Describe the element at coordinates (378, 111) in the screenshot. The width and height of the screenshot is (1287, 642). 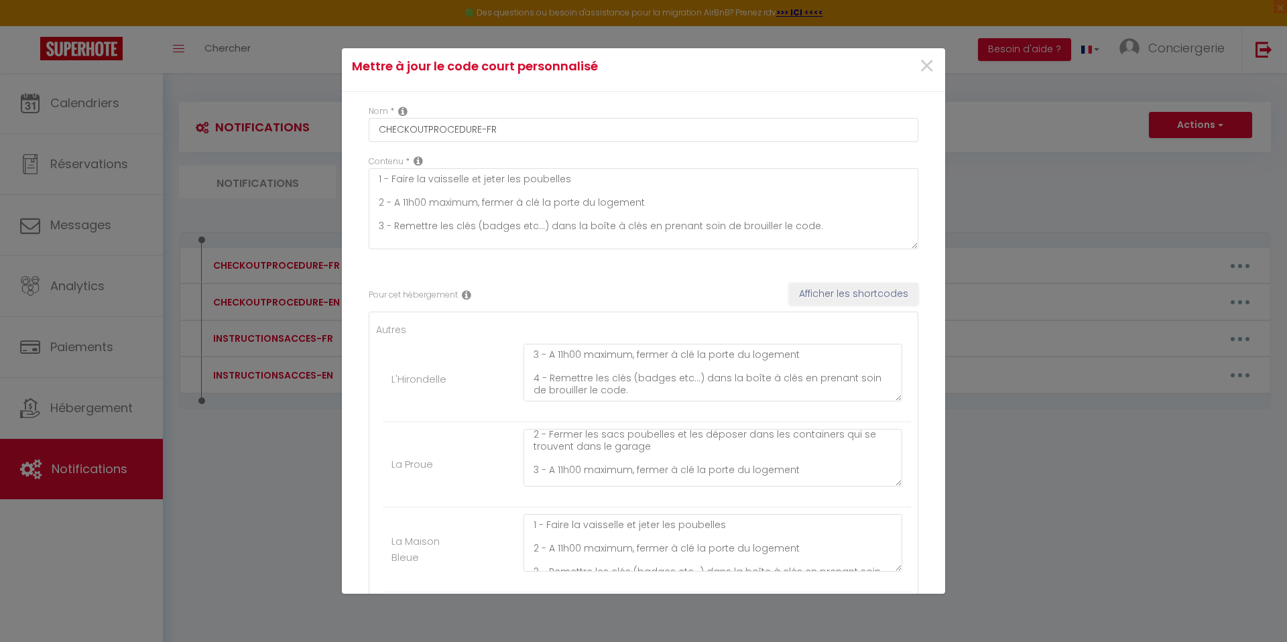
I see `label: Nom` at that location.